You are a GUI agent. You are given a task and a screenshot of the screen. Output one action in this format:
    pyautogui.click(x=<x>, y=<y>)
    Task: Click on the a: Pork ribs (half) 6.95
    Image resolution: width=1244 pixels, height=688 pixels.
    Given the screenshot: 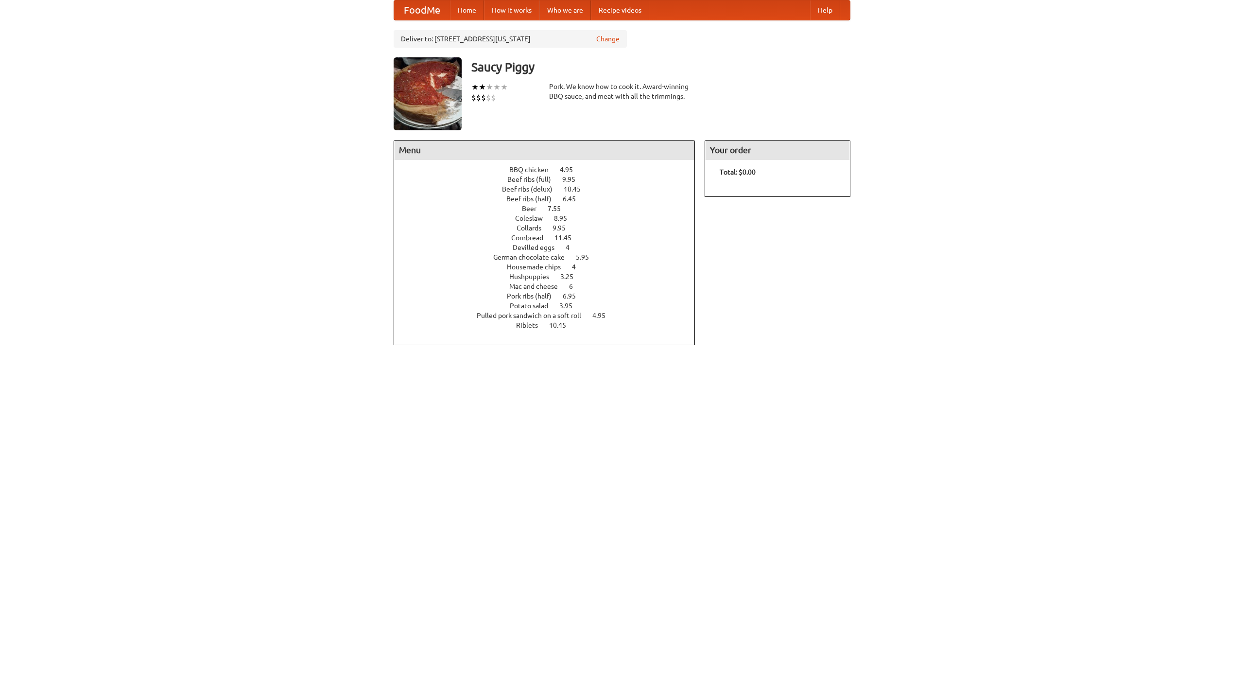 What is the action you would take?
    pyautogui.click(x=550, y=296)
    